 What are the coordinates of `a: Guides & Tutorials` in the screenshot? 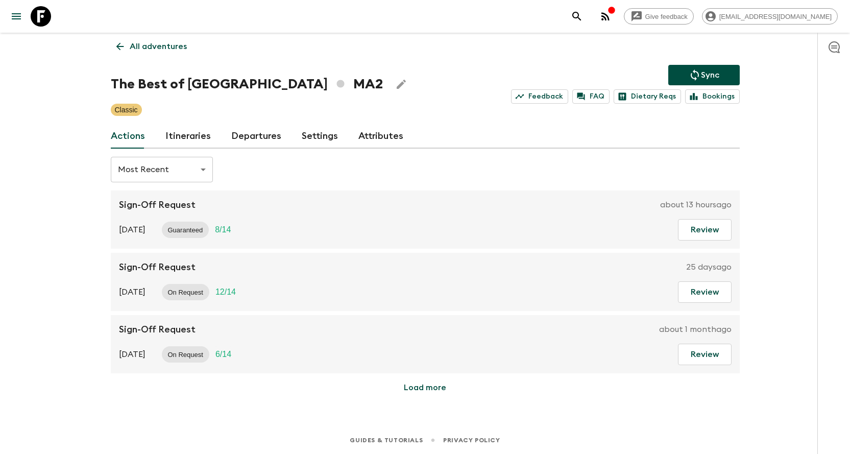 It's located at (386, 440).